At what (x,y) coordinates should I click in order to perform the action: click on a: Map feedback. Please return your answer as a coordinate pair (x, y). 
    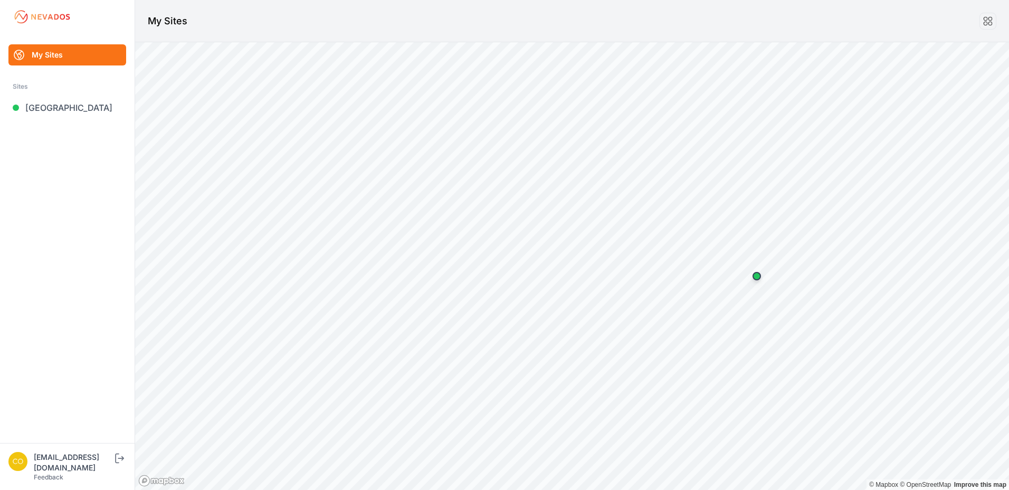
    Looking at the image, I should click on (980, 484).